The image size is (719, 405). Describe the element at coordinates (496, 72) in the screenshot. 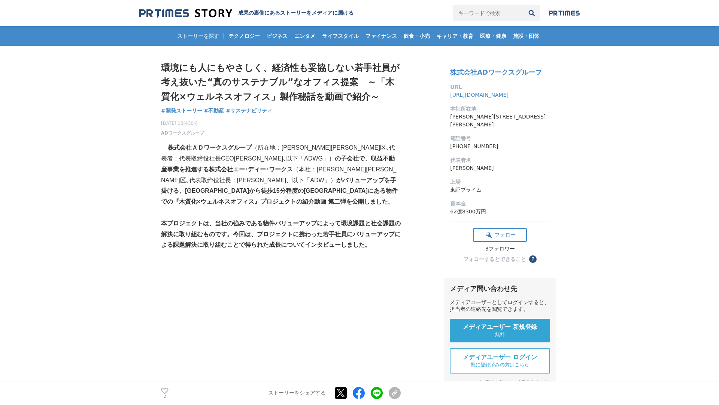

I see `a: 株式会社ADワークスグループ` at that location.